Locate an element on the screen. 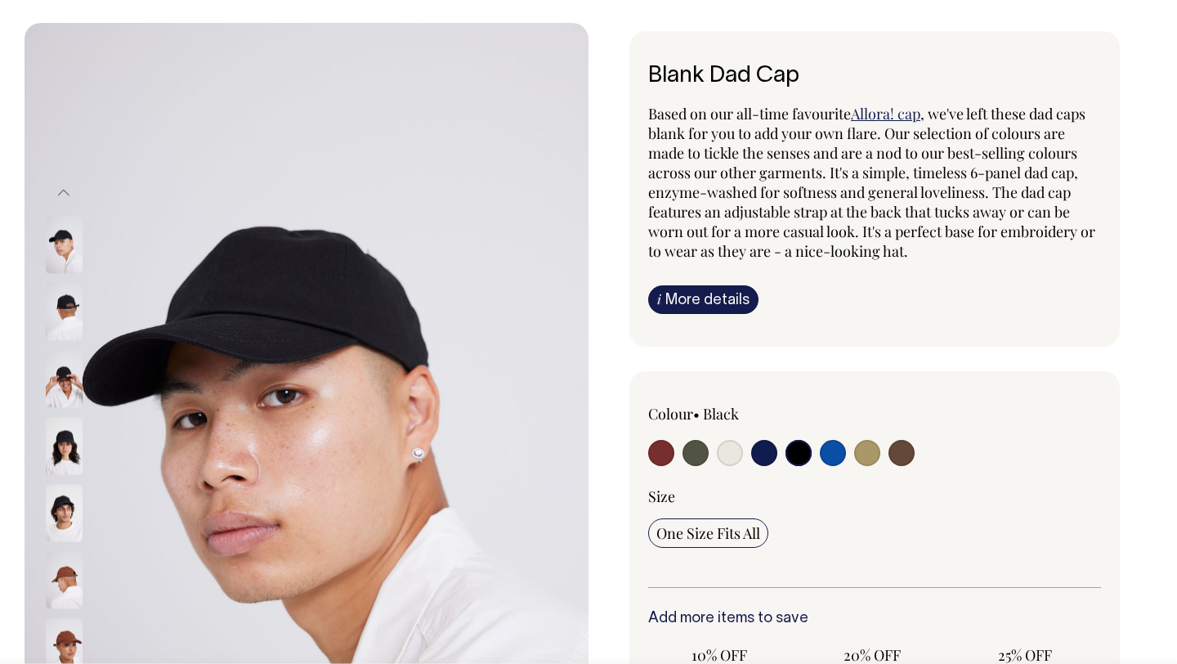  span: One Size Fits All is located at coordinates (708, 533).